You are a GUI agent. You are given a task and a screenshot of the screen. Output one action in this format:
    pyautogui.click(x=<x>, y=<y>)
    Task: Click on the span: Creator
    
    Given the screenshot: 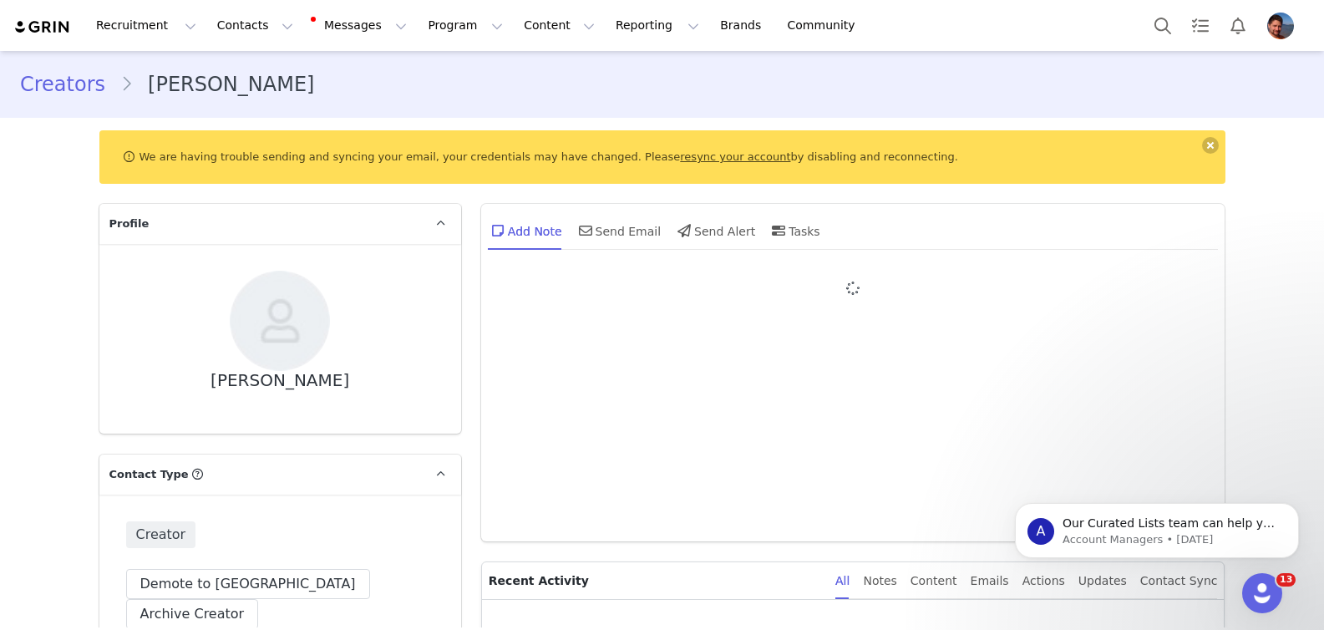 What is the action you would take?
    pyautogui.click(x=161, y=535)
    